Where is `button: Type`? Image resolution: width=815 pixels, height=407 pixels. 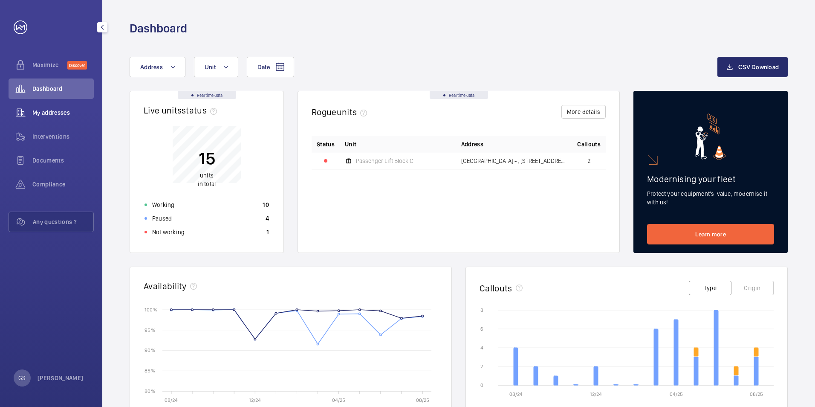
button: Type is located at coordinates (710, 288).